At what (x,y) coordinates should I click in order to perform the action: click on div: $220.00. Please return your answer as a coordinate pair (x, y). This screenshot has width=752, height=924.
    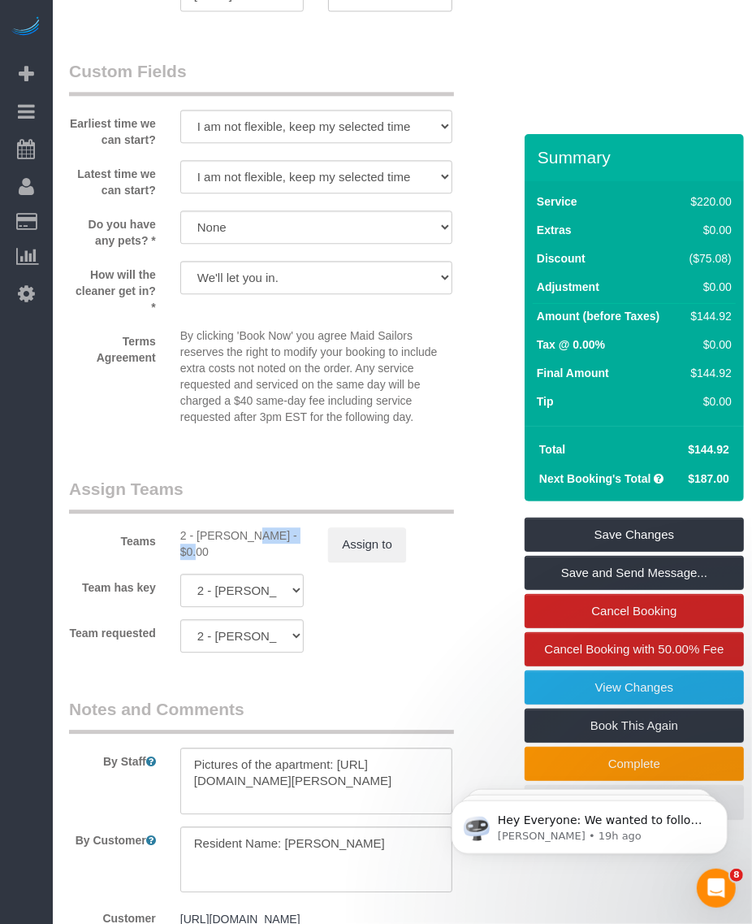
    Looking at the image, I should click on (708, 201).